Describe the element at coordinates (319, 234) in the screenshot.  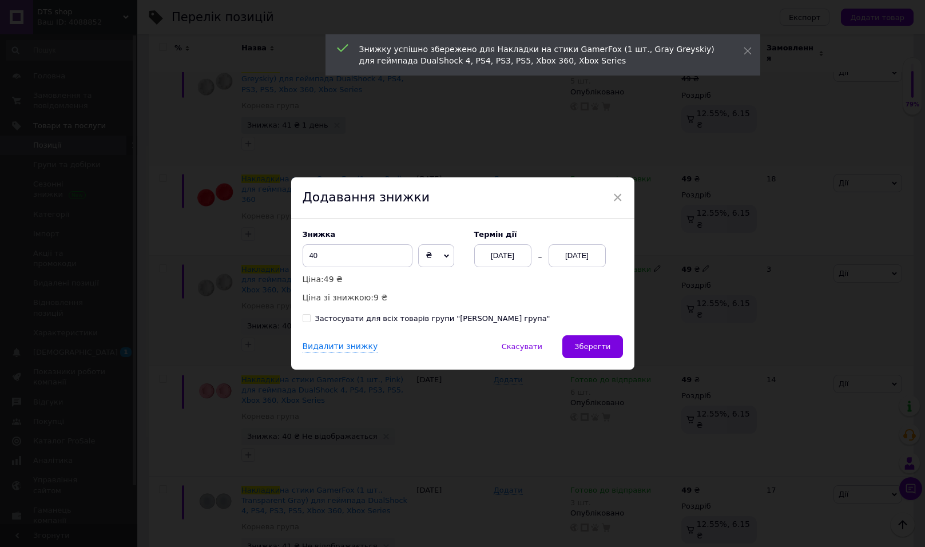
I see `span: Знижка` at that location.